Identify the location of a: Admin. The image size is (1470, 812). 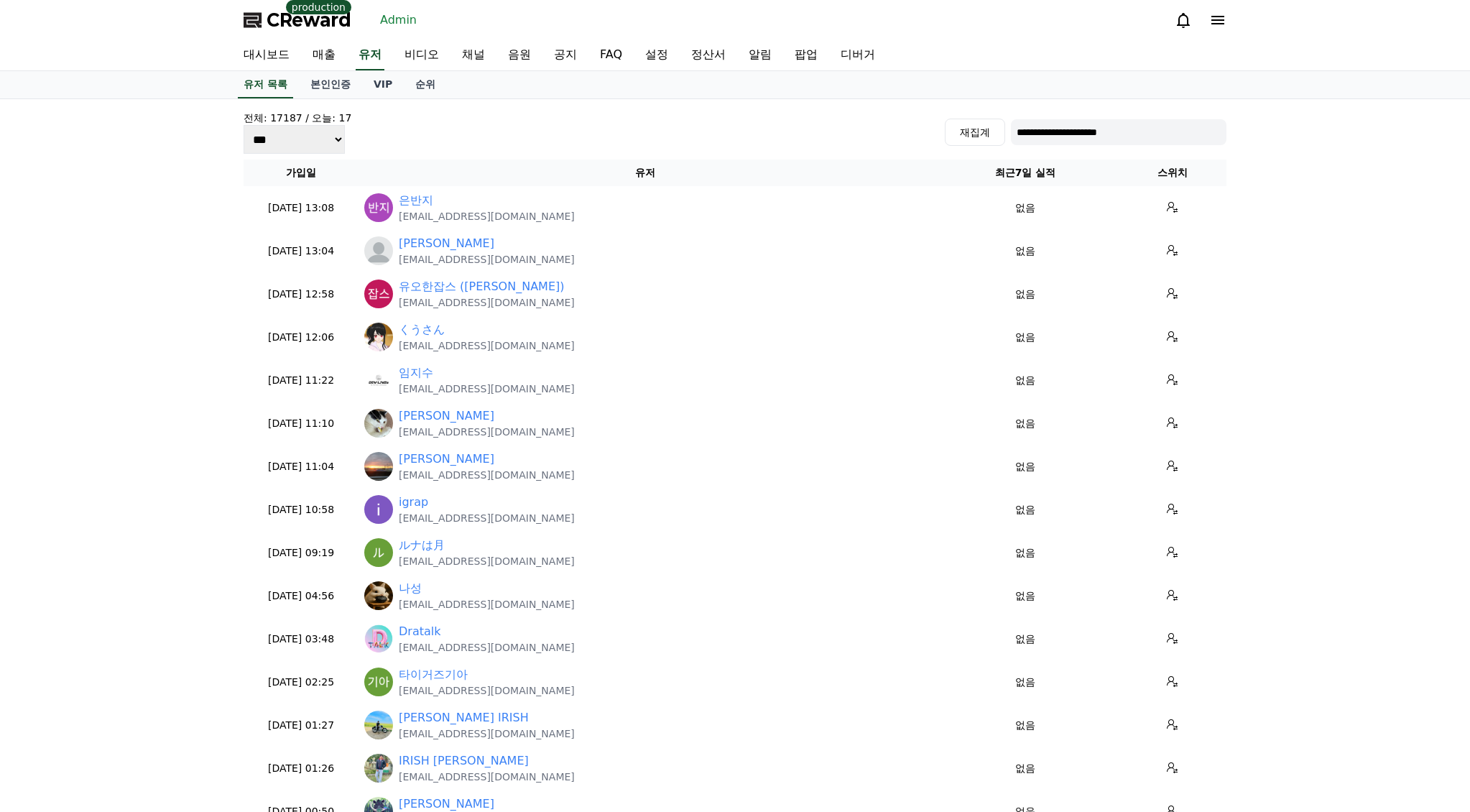
(398, 20).